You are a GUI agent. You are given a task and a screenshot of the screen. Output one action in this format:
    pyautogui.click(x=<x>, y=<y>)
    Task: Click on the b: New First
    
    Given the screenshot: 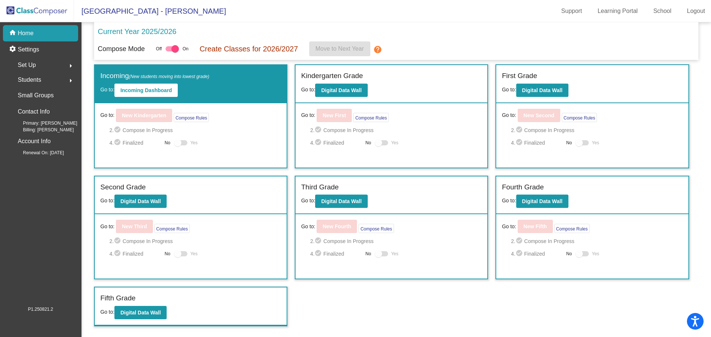 What is the action you would take?
    pyautogui.click(x=334, y=115)
    